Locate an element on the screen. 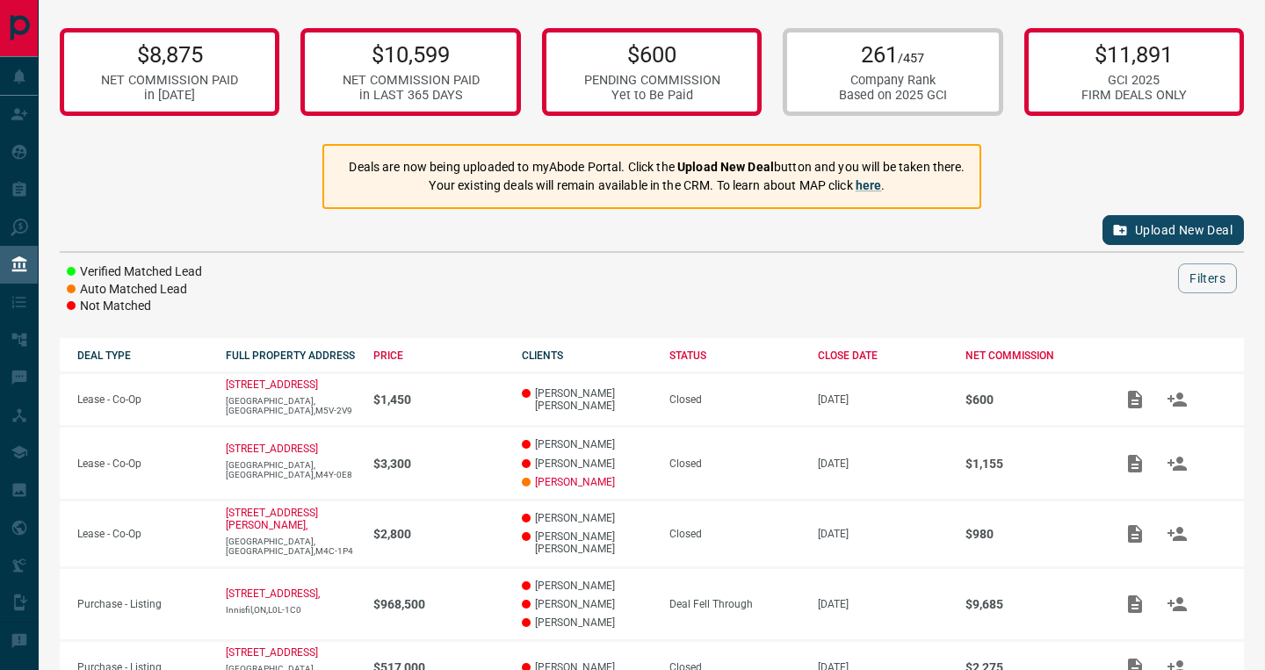  div: FULL PROPERTY ADDRESS is located at coordinates (291, 356).